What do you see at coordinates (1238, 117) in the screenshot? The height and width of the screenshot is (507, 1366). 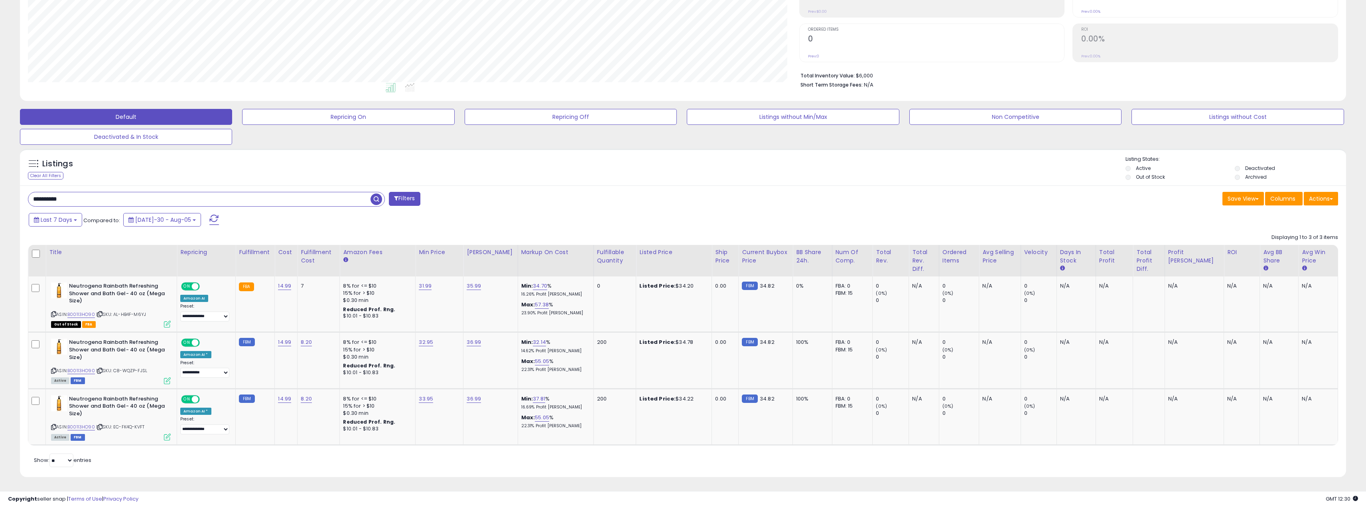 I see `button: Listings without Cost` at bounding box center [1238, 117].